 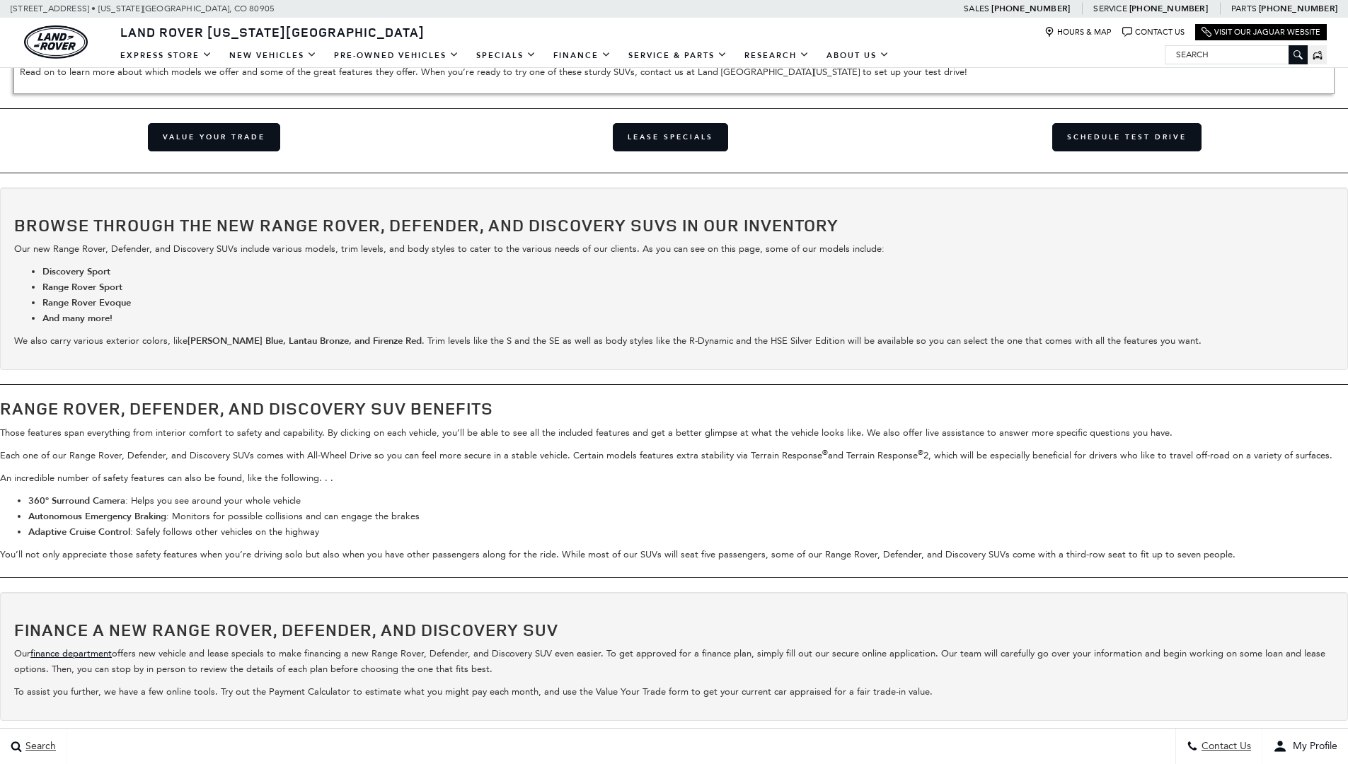 What do you see at coordinates (688, 516) in the screenshot?
I see `li: : Monitors for possible collisions and can engage the brakes` at bounding box center [688, 516].